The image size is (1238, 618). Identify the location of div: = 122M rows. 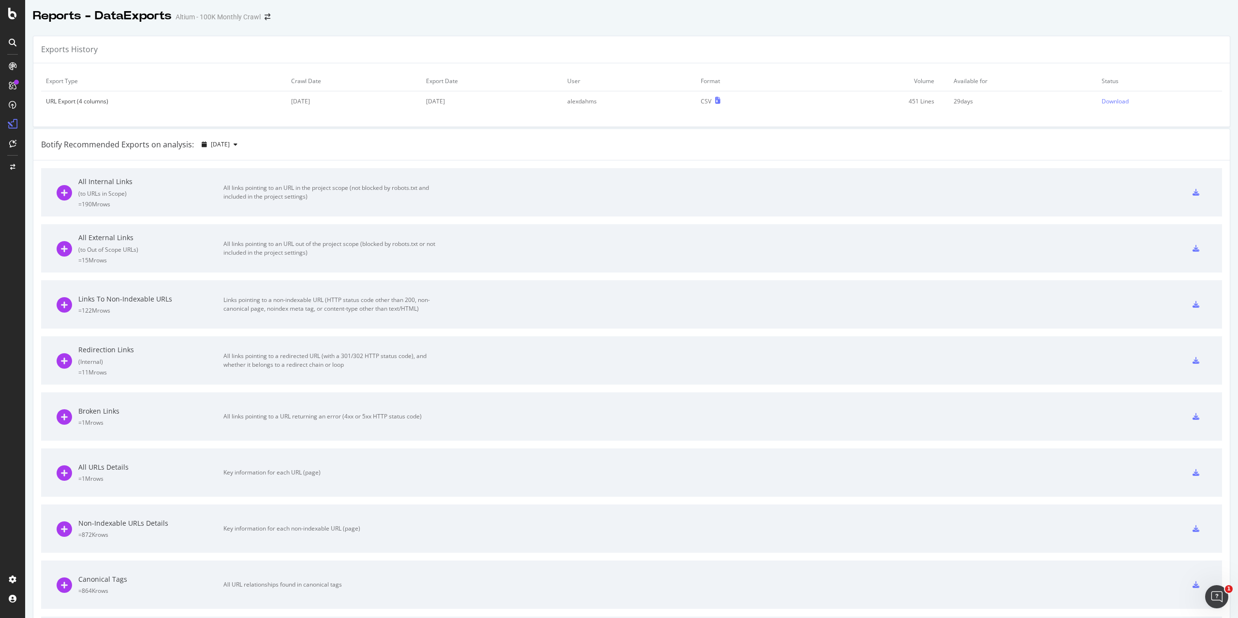
(151, 310).